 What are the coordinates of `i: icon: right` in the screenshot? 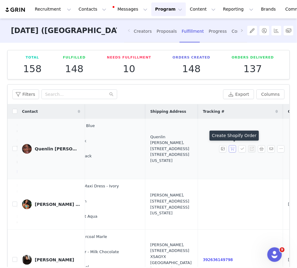 It's located at (242, 30).